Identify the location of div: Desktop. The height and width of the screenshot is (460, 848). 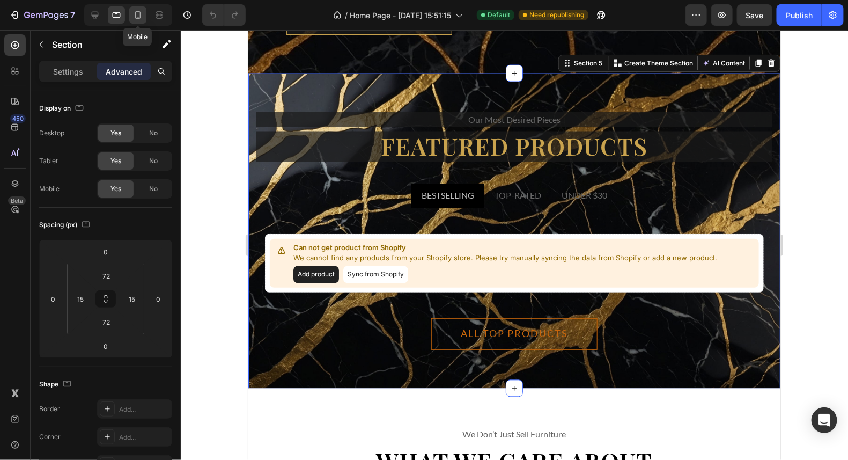
(51, 133).